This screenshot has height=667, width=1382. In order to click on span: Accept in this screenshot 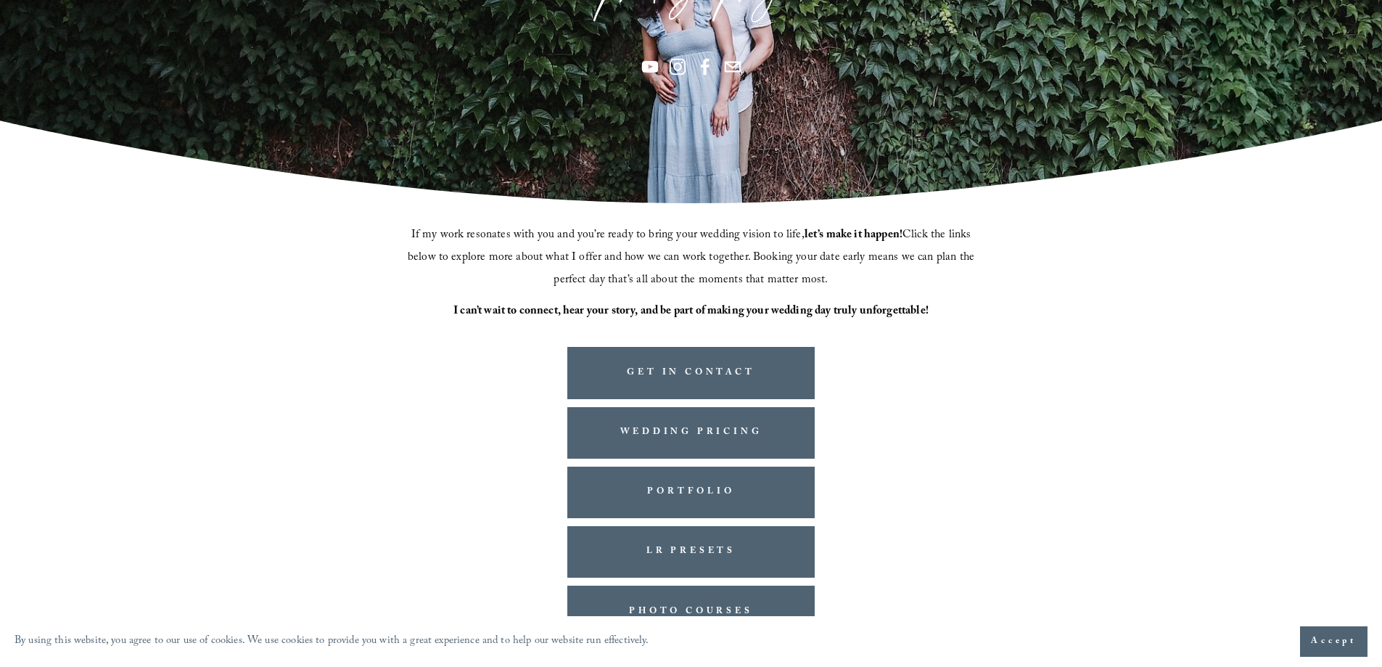, I will do `click(1333, 641)`.